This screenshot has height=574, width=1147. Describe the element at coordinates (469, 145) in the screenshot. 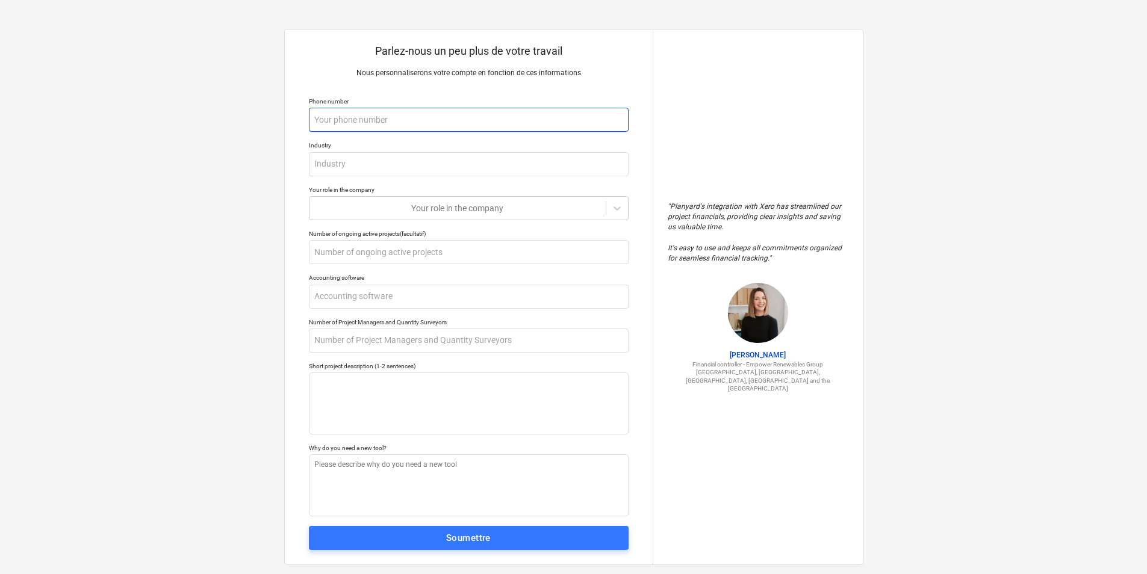

I see `div: Industry` at that location.